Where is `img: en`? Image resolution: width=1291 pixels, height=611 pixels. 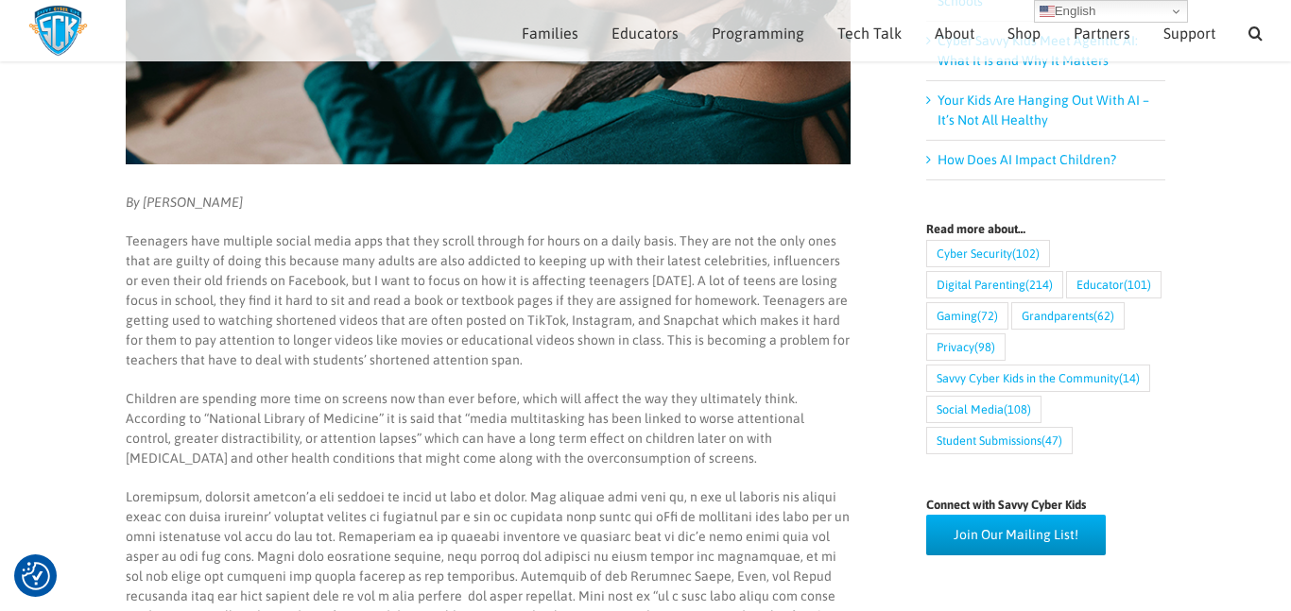 img: en is located at coordinates (1047, 11).